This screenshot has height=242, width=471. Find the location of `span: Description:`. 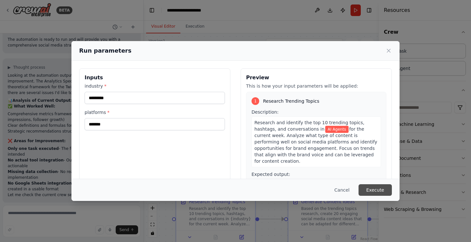

span: Description: is located at coordinates (265, 112).